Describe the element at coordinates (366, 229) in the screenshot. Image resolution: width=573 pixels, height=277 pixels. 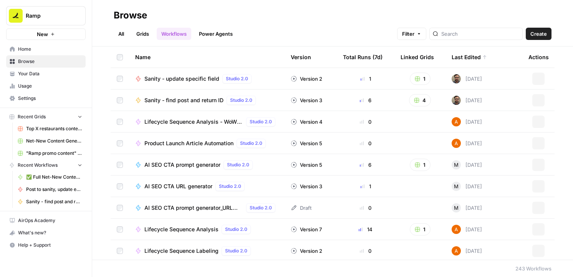
I see `div: 14` at that location.